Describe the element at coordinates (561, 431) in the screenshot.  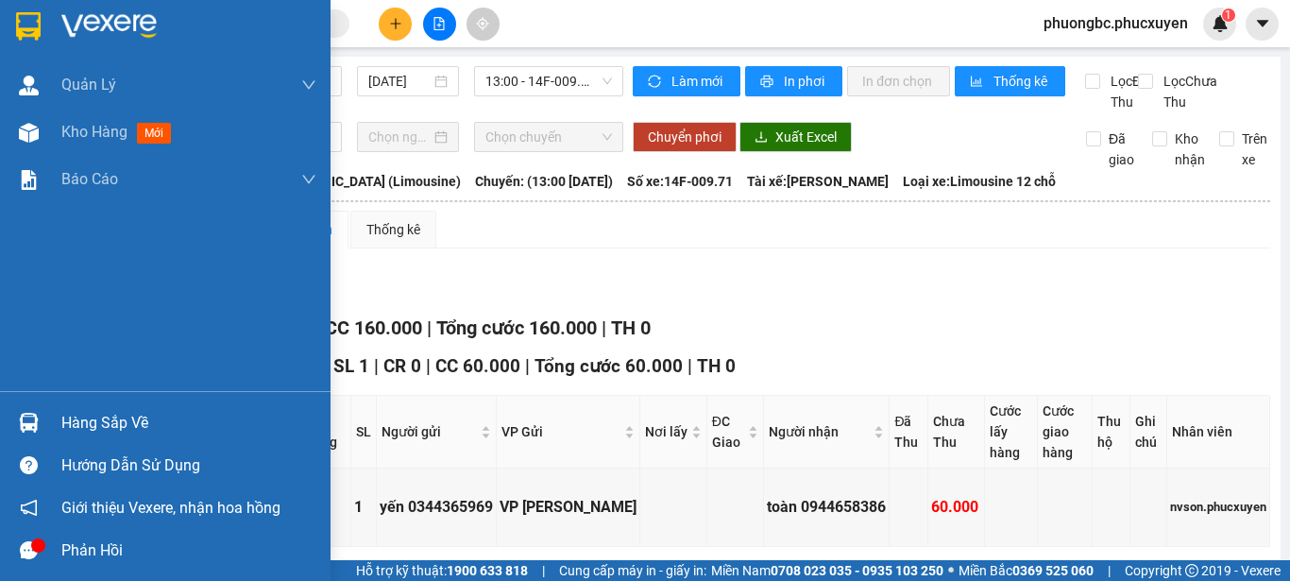
I see `span: VP Gửi` at that location.